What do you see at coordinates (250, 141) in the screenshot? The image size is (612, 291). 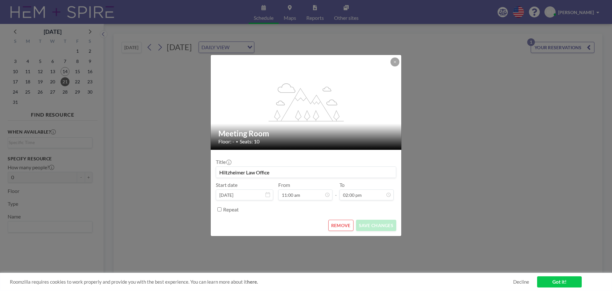 I see `span: Seats: 10` at bounding box center [250, 141].